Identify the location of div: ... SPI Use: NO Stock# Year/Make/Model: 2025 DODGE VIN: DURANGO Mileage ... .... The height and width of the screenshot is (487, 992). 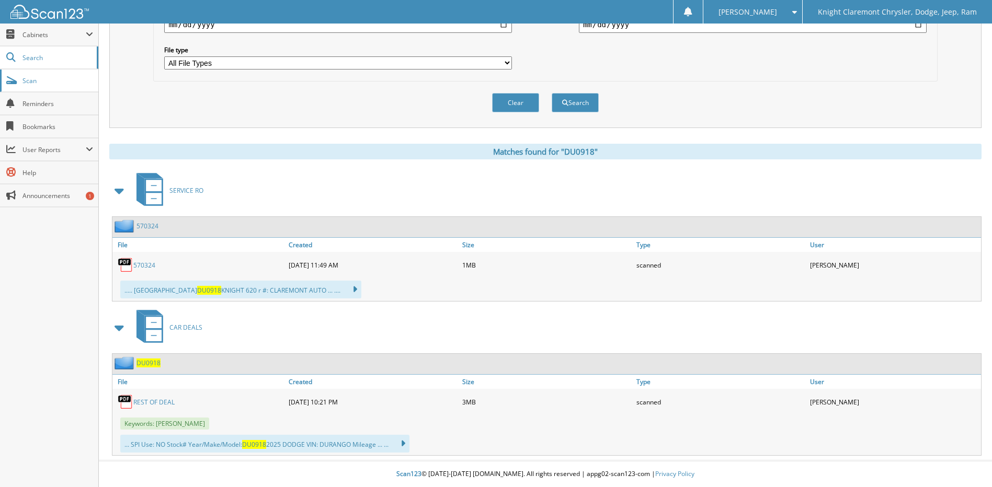
(265, 444).